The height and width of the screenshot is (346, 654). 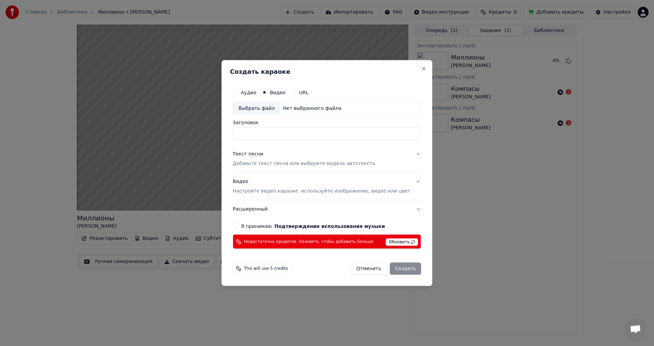 I want to click on span: This will use 5 credits, so click(x=266, y=269).